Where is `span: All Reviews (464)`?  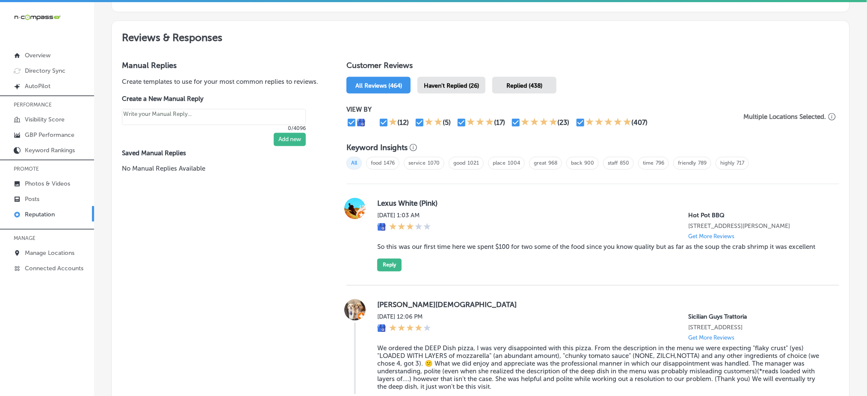 span: All Reviews (464) is located at coordinates (379, 86).